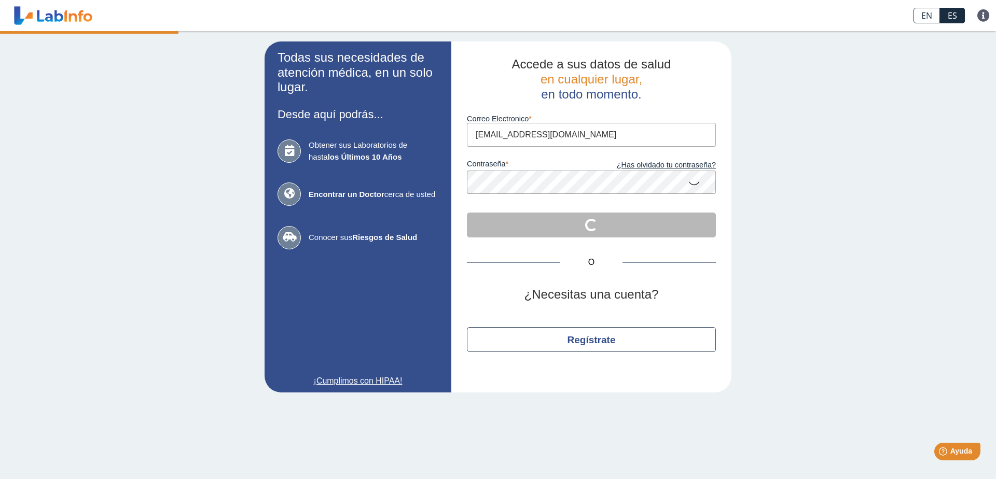 The width and height of the screenshot is (996, 479). I want to click on span: Obtener sus Laboratorios de hasta, so click(374, 151).